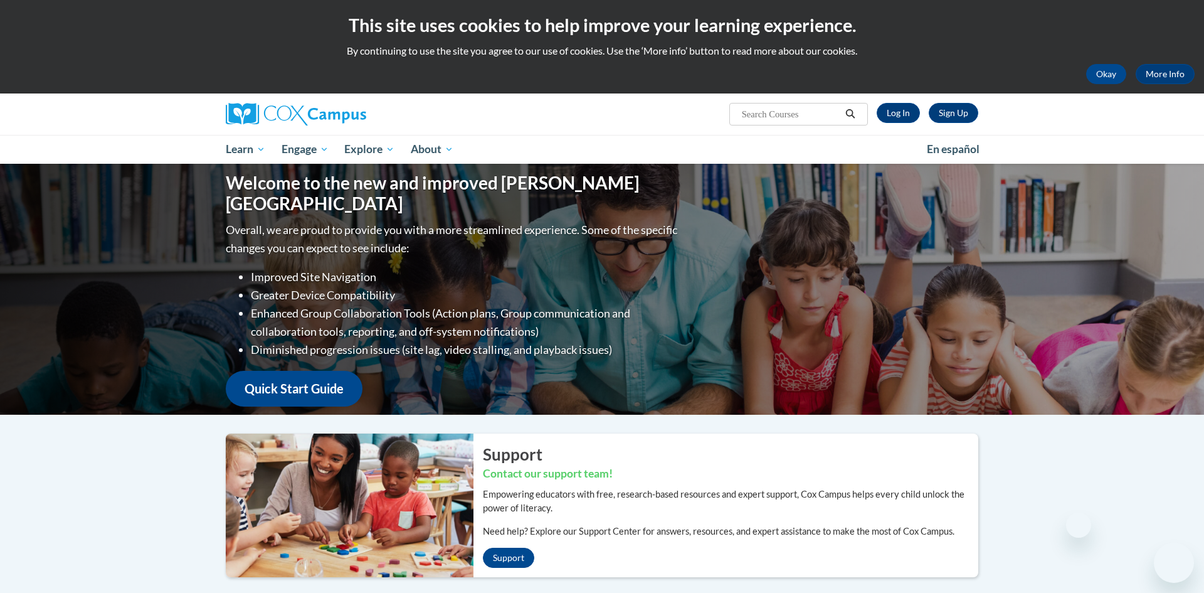 Image resolution: width=1204 pixels, height=593 pixels. What do you see at coordinates (369, 149) in the screenshot?
I see `span: Explore` at bounding box center [369, 149].